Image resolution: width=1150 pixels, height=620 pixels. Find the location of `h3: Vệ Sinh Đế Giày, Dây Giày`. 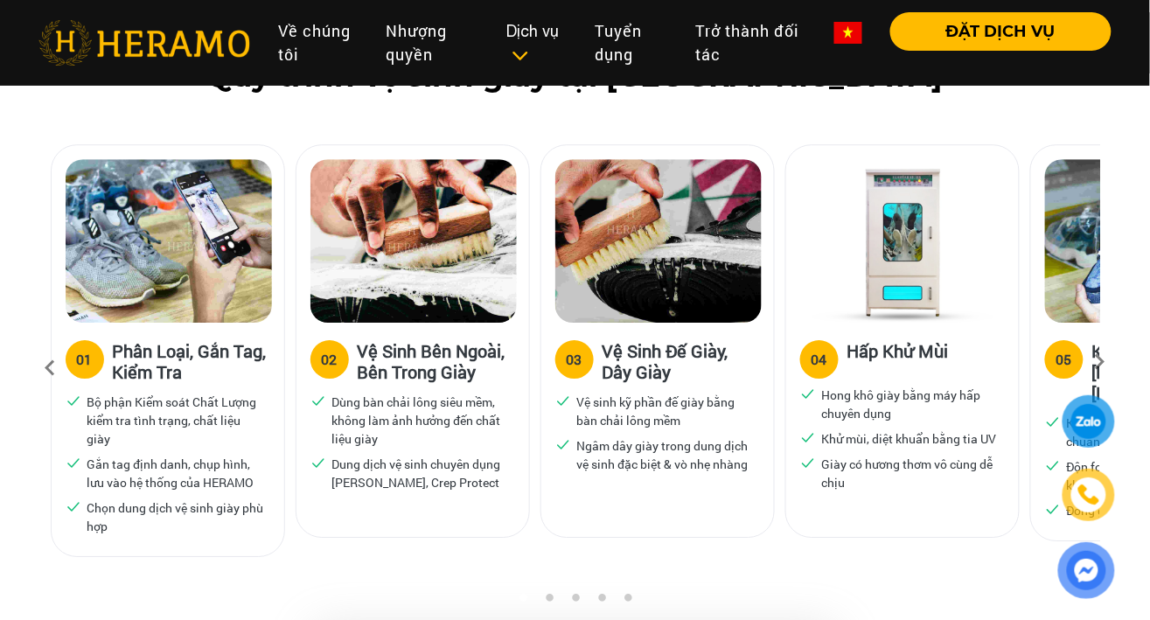

h3: Vệ Sinh Đế Giày, Dây Giày is located at coordinates (681, 361).